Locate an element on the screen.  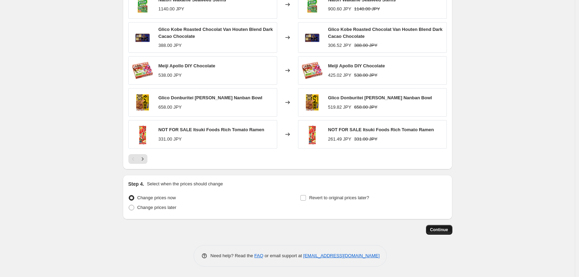
span: Revert to original prices later? is located at coordinates (339, 198).